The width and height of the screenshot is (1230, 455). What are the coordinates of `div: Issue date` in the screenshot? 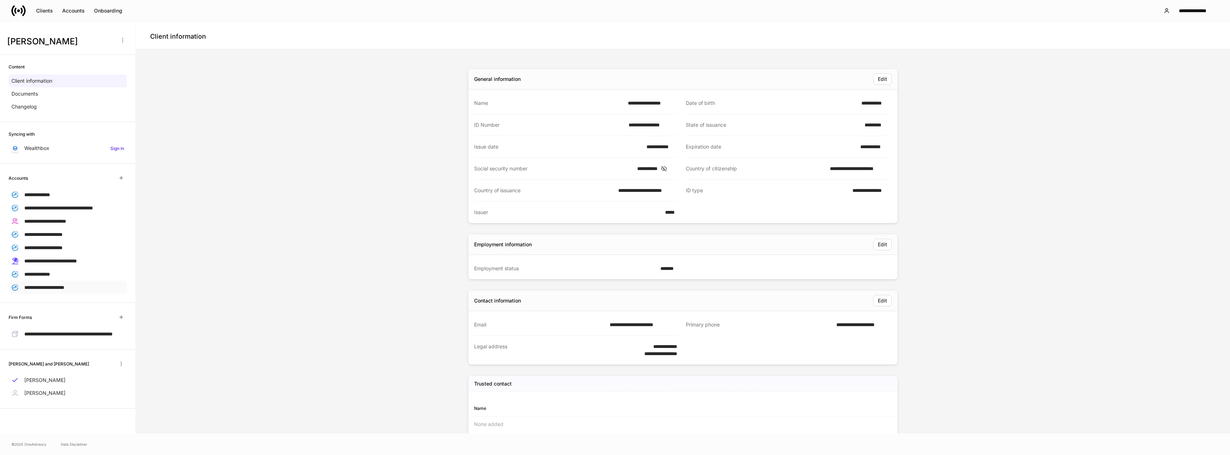 It's located at (558, 147).